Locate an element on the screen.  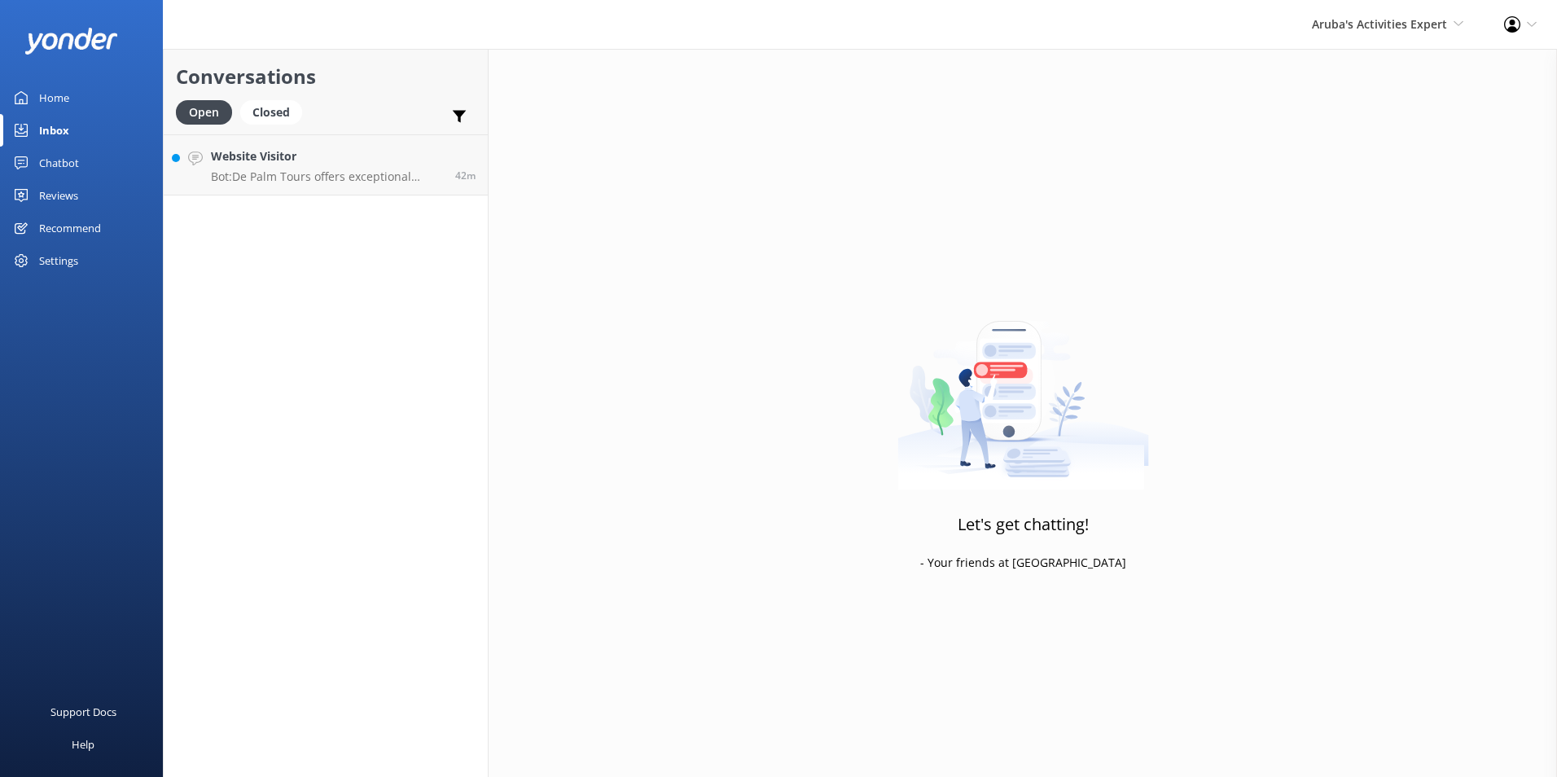
div: Support Docs is located at coordinates (83, 712).